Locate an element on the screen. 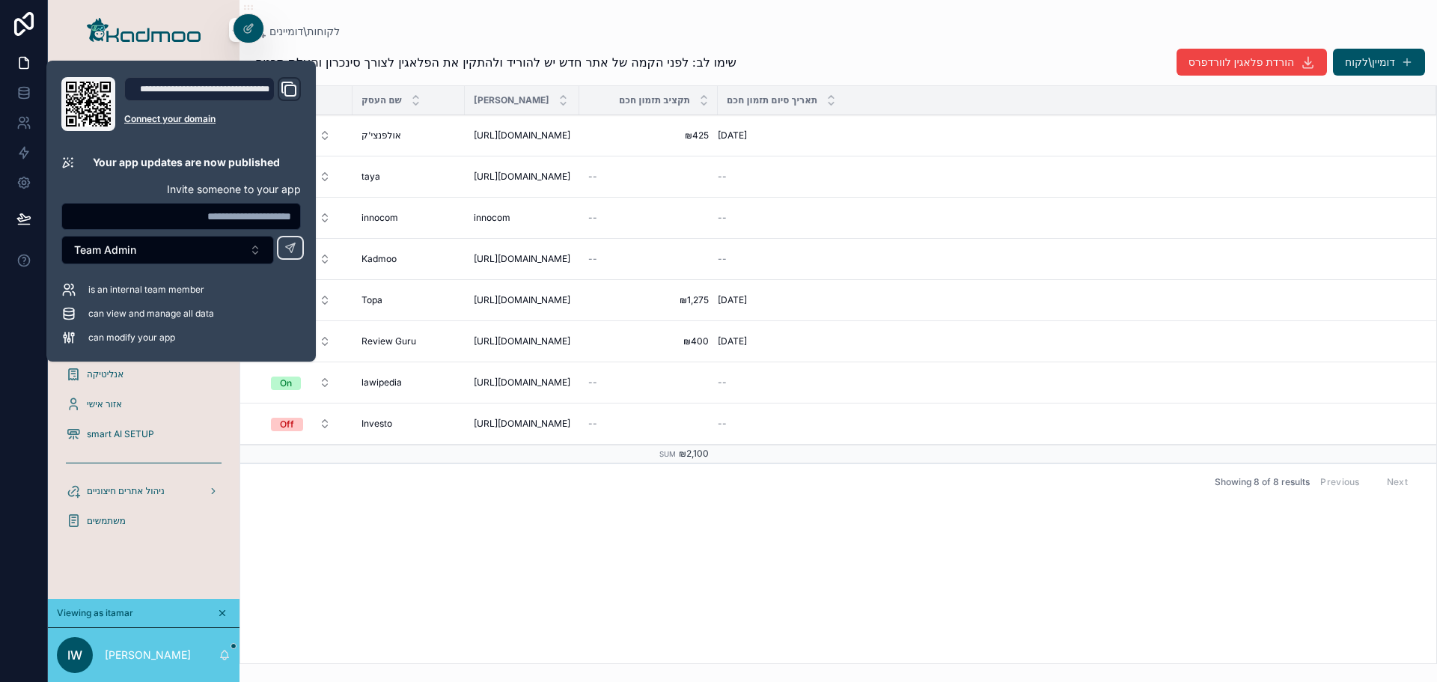 This screenshot has height=682, width=1437. a: taya is located at coordinates (409, 177).